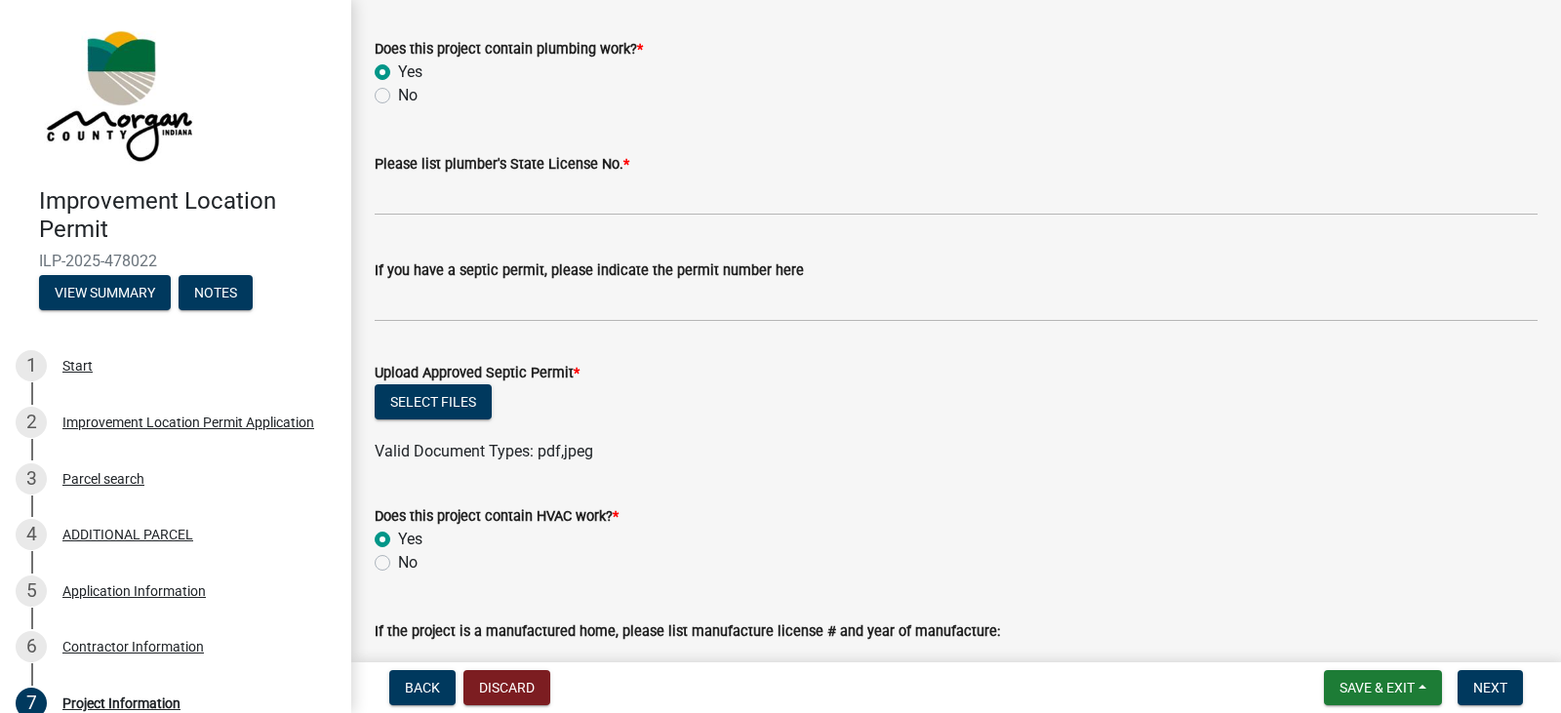  I want to click on div: ADDITIONAL PARCEL, so click(128, 535).